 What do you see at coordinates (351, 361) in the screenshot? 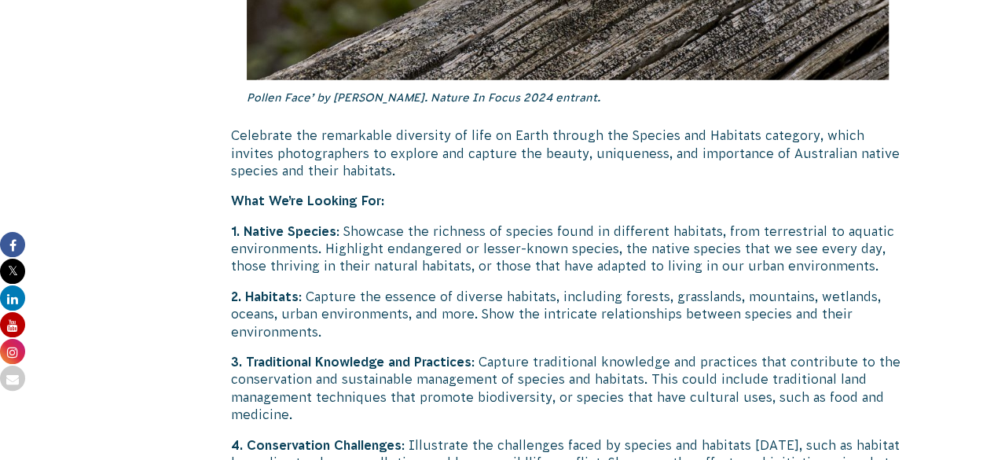
I see `strong: 3. Traditional Knowledge and Practices` at bounding box center [351, 361].